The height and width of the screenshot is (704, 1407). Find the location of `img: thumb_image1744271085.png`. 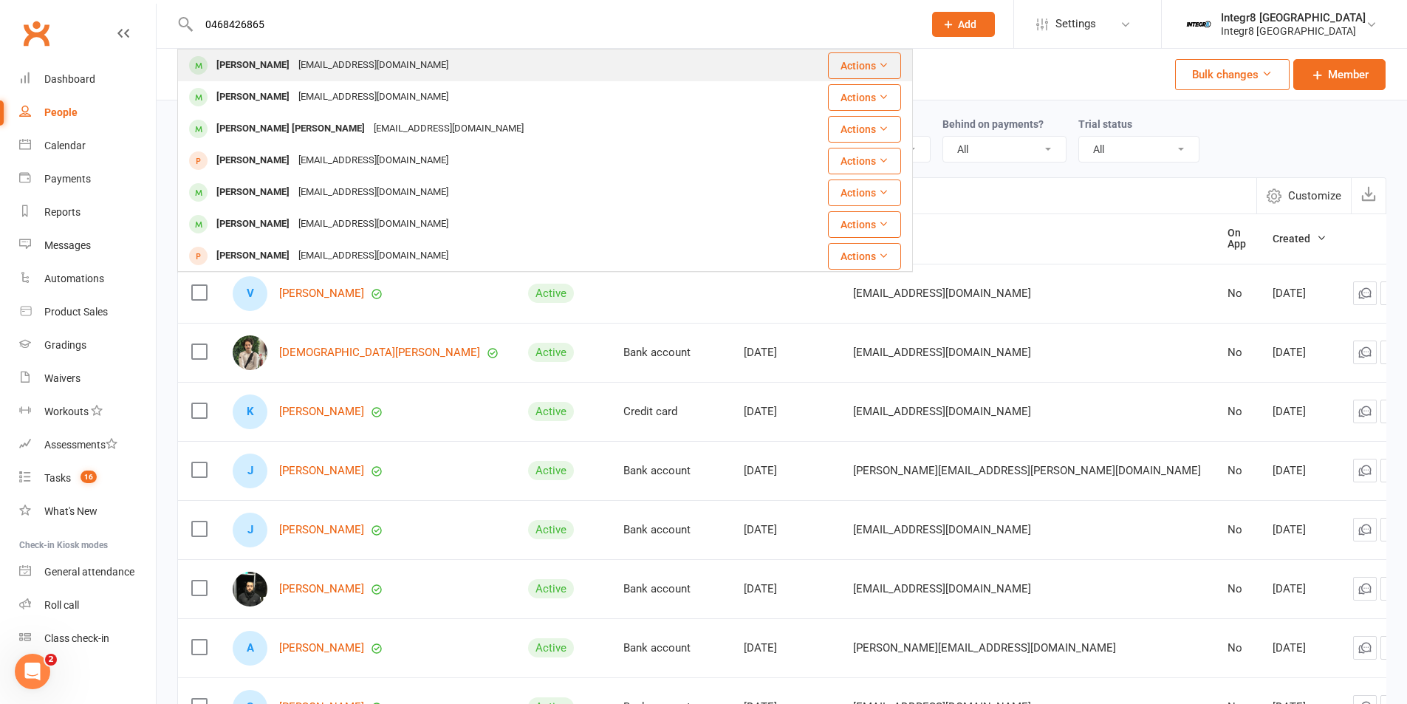

img: thumb_image1744271085.png is located at coordinates (1199, 24).